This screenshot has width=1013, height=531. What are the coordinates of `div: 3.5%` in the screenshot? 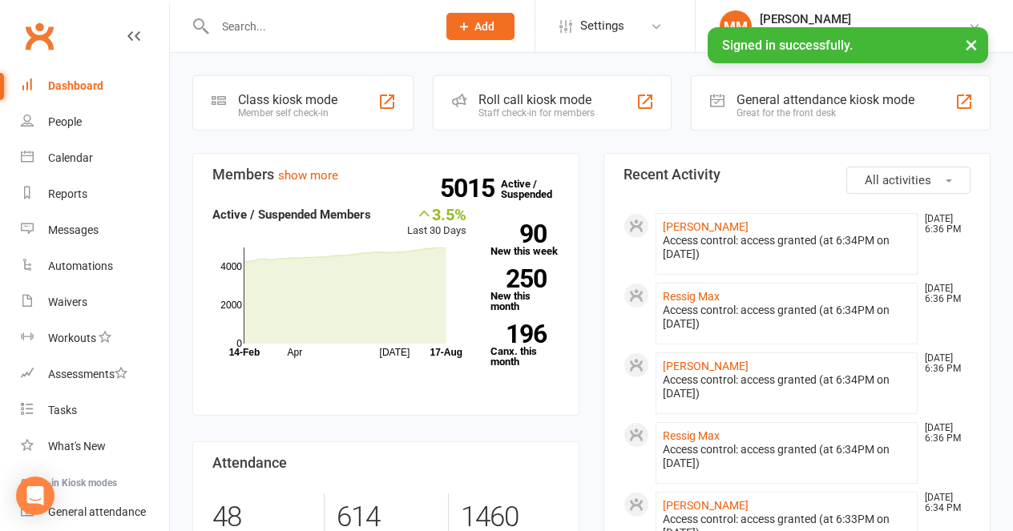 It's located at (437, 214).